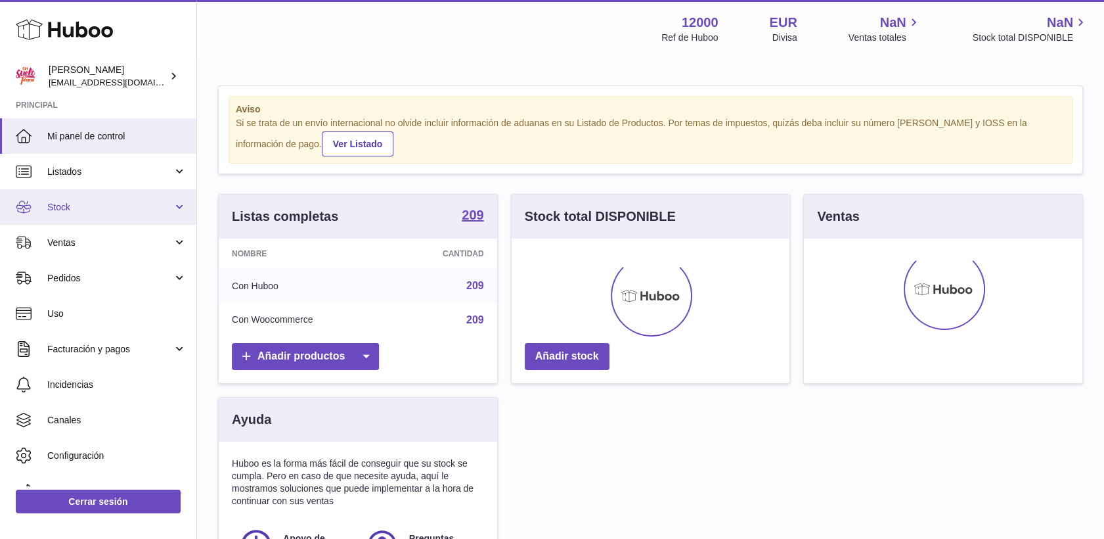 The height and width of the screenshot is (539, 1104). Describe the element at coordinates (117, 455) in the screenshot. I see `span: Configuración` at that location.